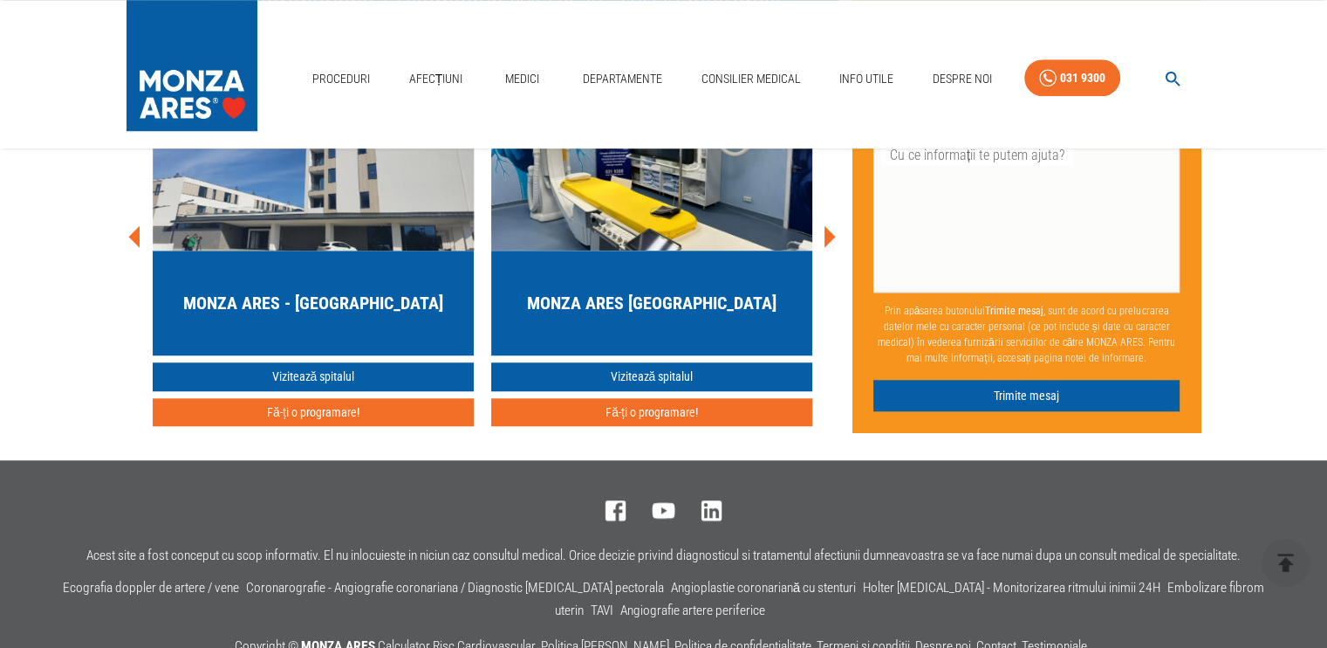 This screenshot has width=1327, height=648. I want to click on a: Embolizare fibrom uterin, so click(909, 599).